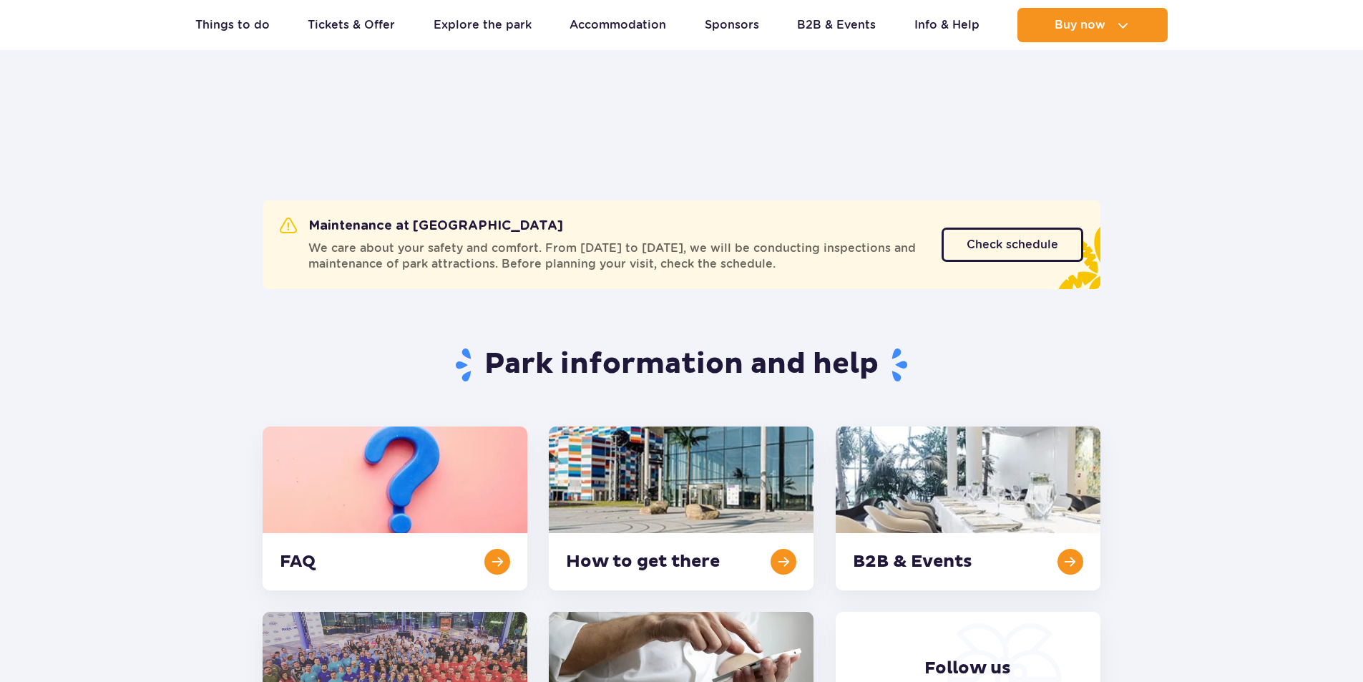 The width and height of the screenshot is (1363, 682). What do you see at coordinates (351, 25) in the screenshot?
I see `a: Tickets & Offer` at bounding box center [351, 25].